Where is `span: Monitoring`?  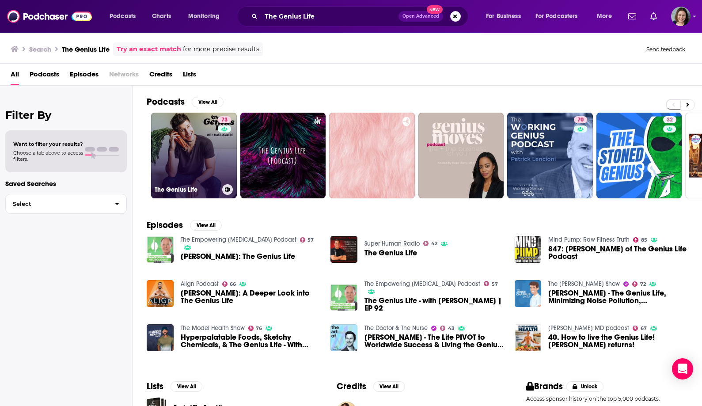 span: Monitoring is located at coordinates (204, 16).